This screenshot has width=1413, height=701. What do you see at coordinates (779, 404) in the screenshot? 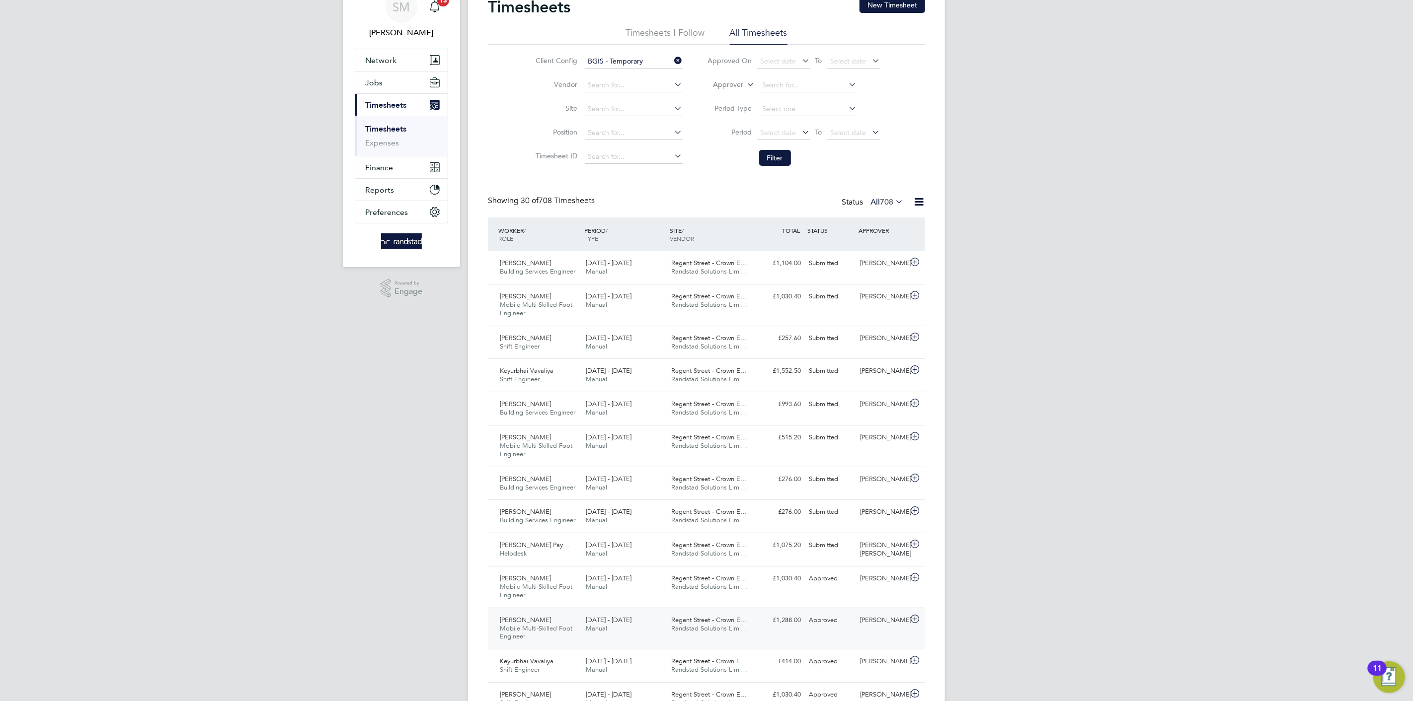
I see `div: £993.60` at bounding box center [779, 404].